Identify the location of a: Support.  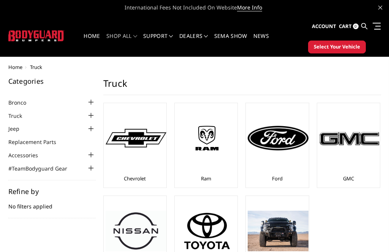
(158, 41).